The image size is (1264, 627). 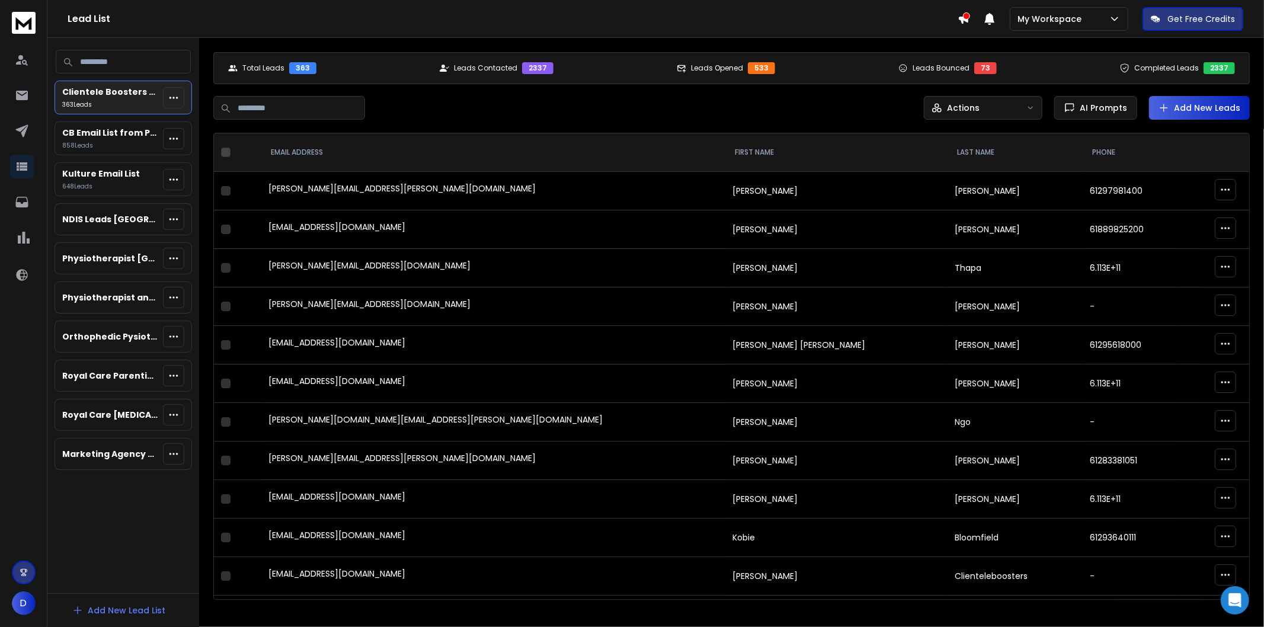 What do you see at coordinates (1015, 268) in the screenshot?
I see `td: Thapa` at bounding box center [1015, 268].